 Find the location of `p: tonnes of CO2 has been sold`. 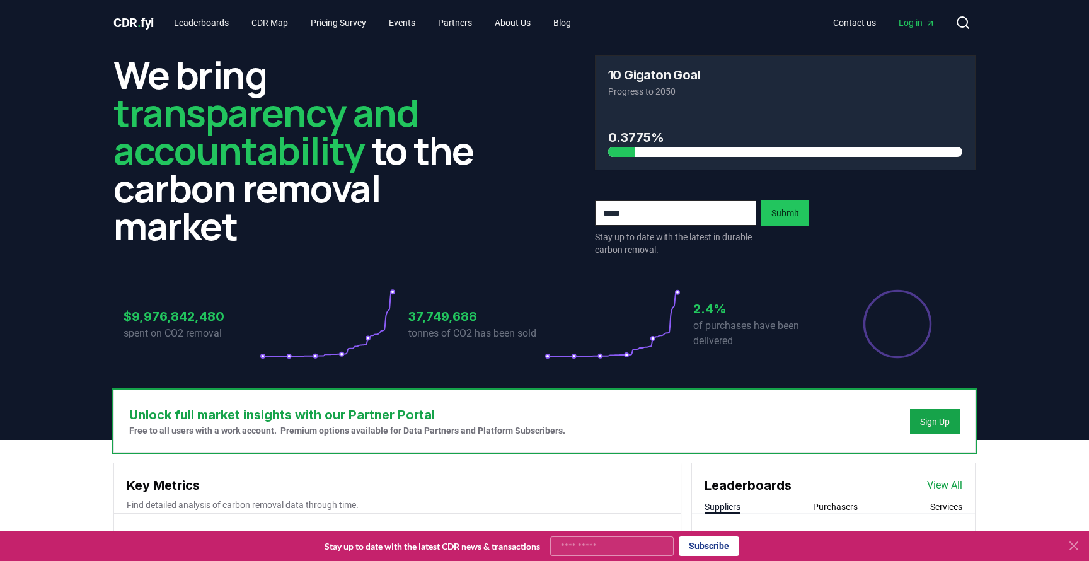

p: tonnes of CO2 has been sold is located at coordinates (476, 333).